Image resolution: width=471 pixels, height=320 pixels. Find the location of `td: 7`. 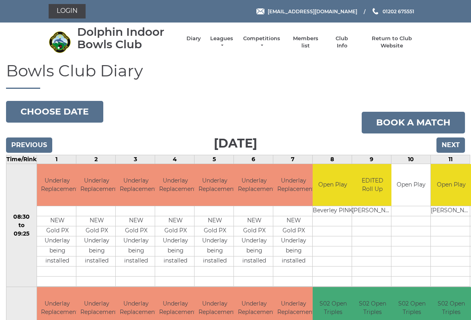

td: 7 is located at coordinates (293, 159).